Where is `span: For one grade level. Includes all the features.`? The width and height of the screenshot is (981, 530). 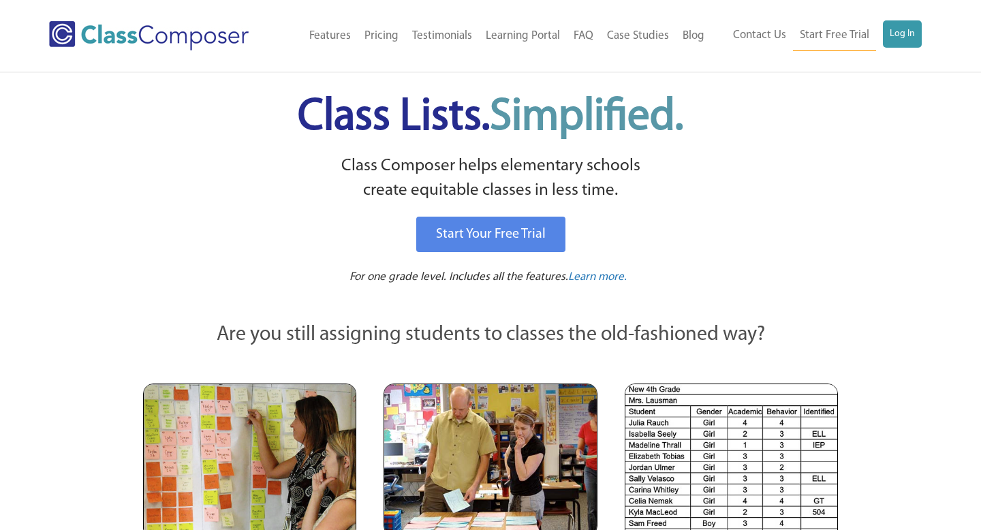
span: For one grade level. Includes all the features. is located at coordinates (459, 277).